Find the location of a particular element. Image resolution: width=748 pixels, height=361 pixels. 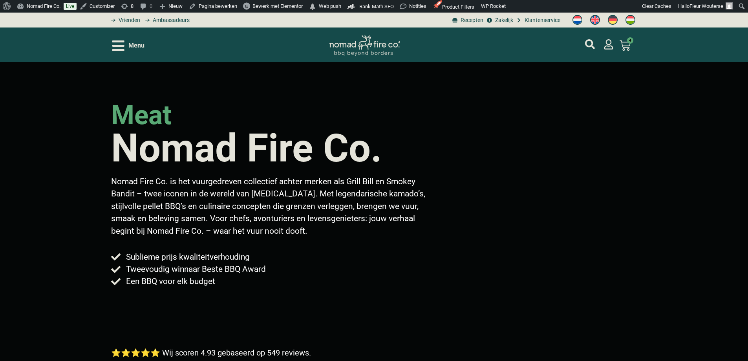

p: ⭐⭐⭐⭐⭐ Wij scoren 4.93 gebaseerd op 549 reviews. is located at coordinates (211, 353).